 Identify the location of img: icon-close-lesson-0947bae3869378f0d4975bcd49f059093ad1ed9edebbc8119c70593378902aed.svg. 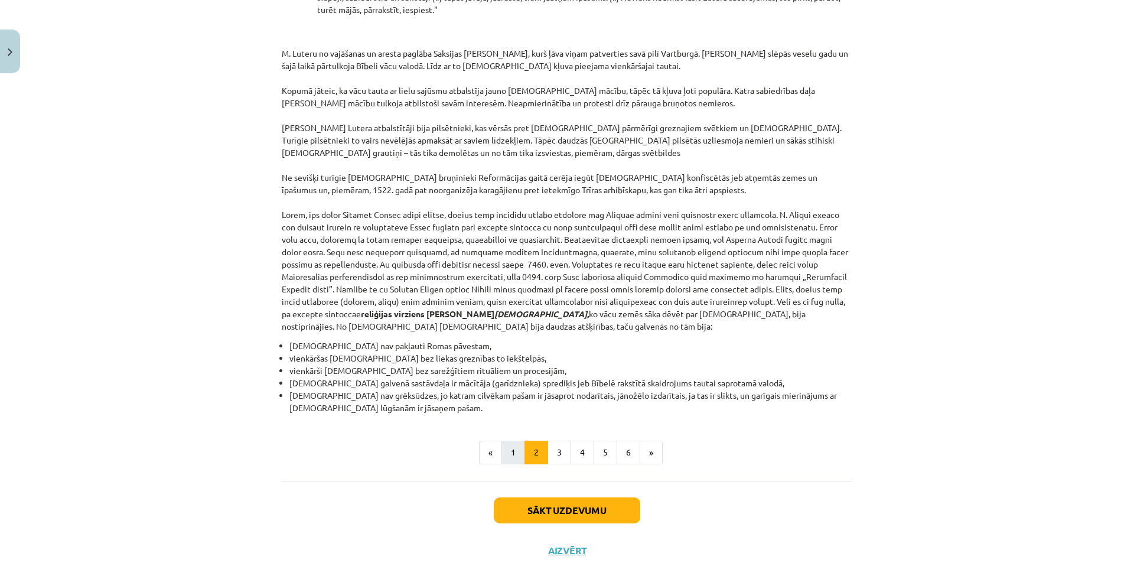
(10, 52).